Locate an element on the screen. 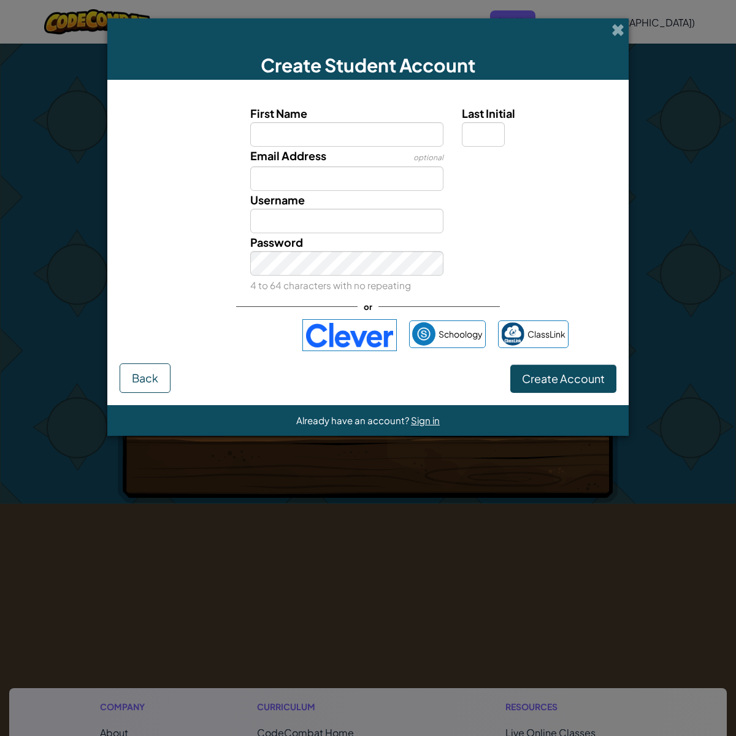 The width and height of the screenshot is (736, 736). span: Back is located at coordinates (145, 377).